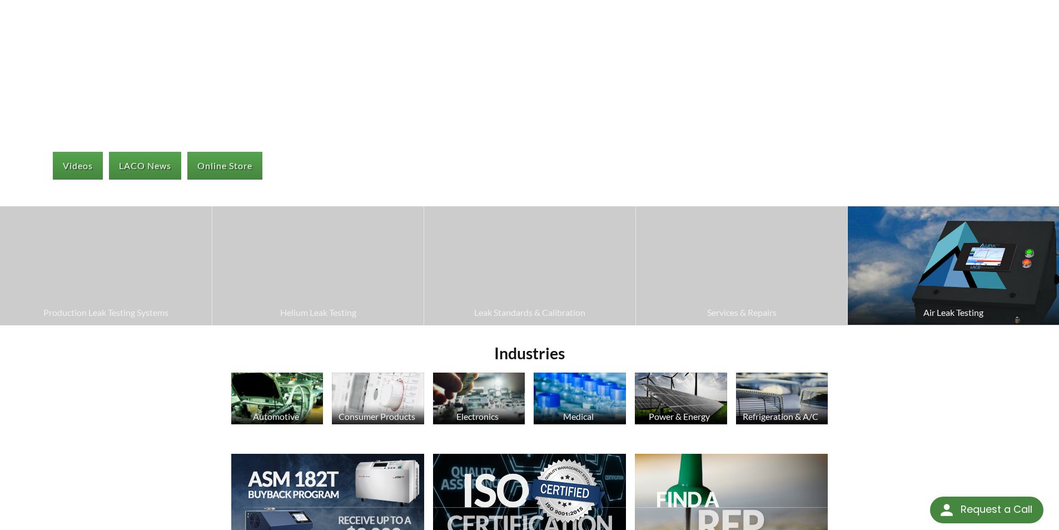 The image size is (1059, 530). What do you see at coordinates (318, 312) in the screenshot?
I see `span: Helium Leak Testing` at bounding box center [318, 312].